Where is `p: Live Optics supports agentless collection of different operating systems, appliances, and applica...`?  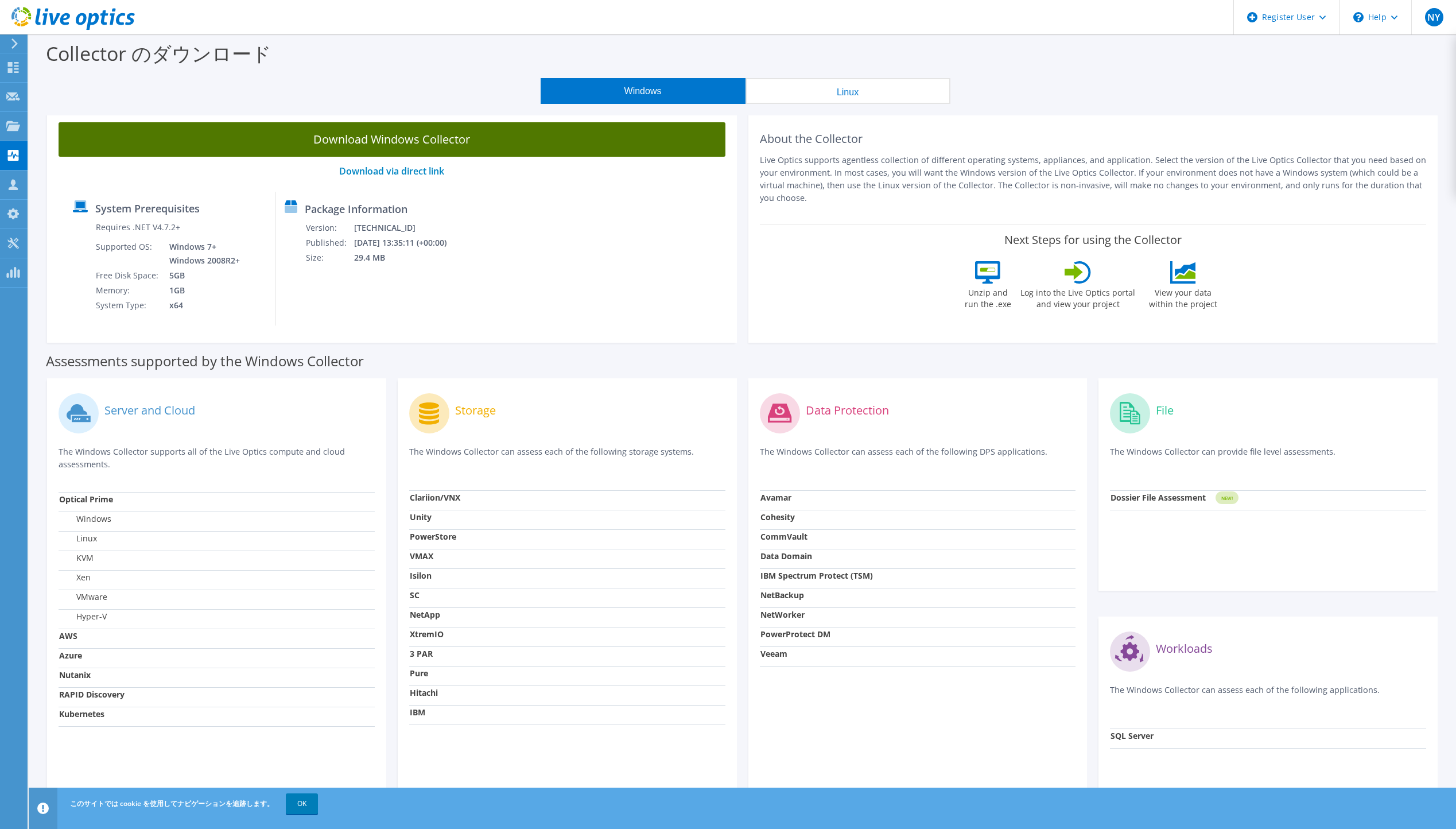
p: Live Optics supports agentless collection of different operating systems, appliances, and applica... is located at coordinates (1094, 179).